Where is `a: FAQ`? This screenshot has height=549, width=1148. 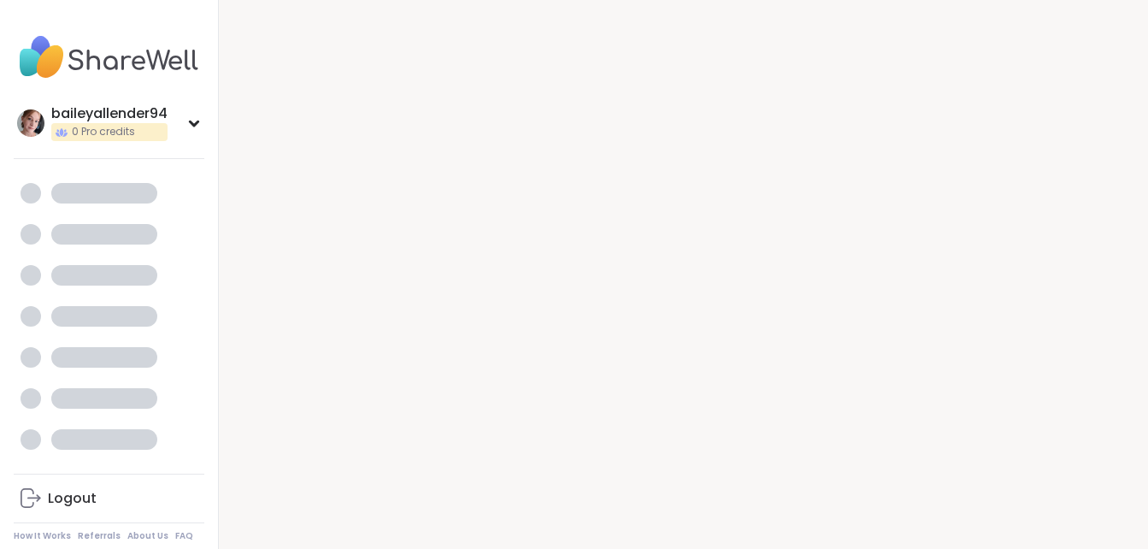 a: FAQ is located at coordinates (184, 536).